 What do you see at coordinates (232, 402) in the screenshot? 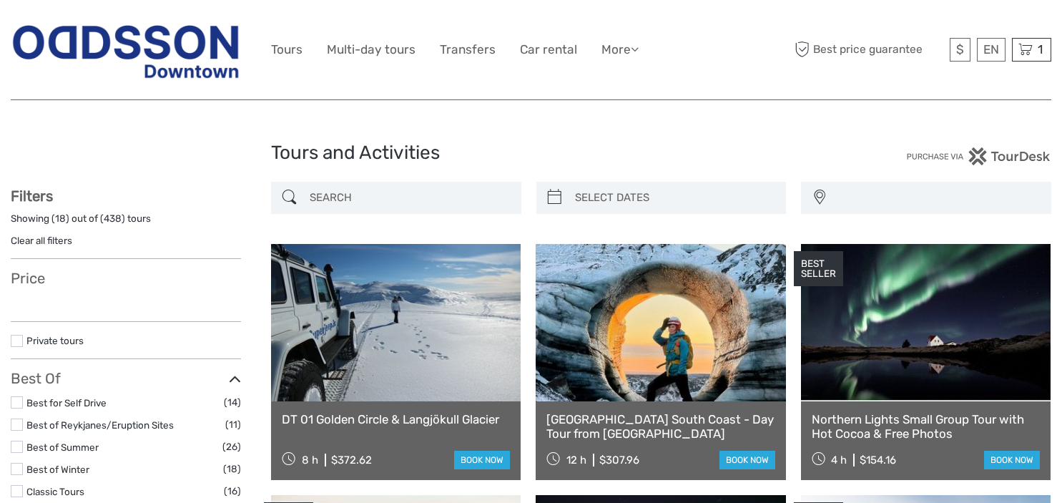
I see `span: (14)` at bounding box center [232, 402].